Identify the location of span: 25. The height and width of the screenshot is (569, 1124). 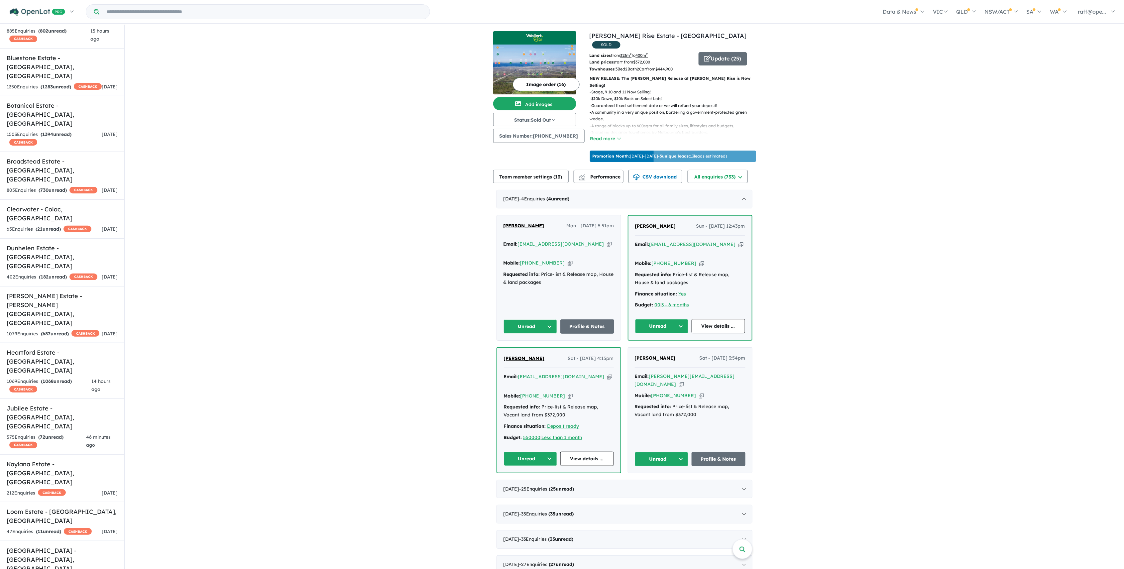
(553, 489).